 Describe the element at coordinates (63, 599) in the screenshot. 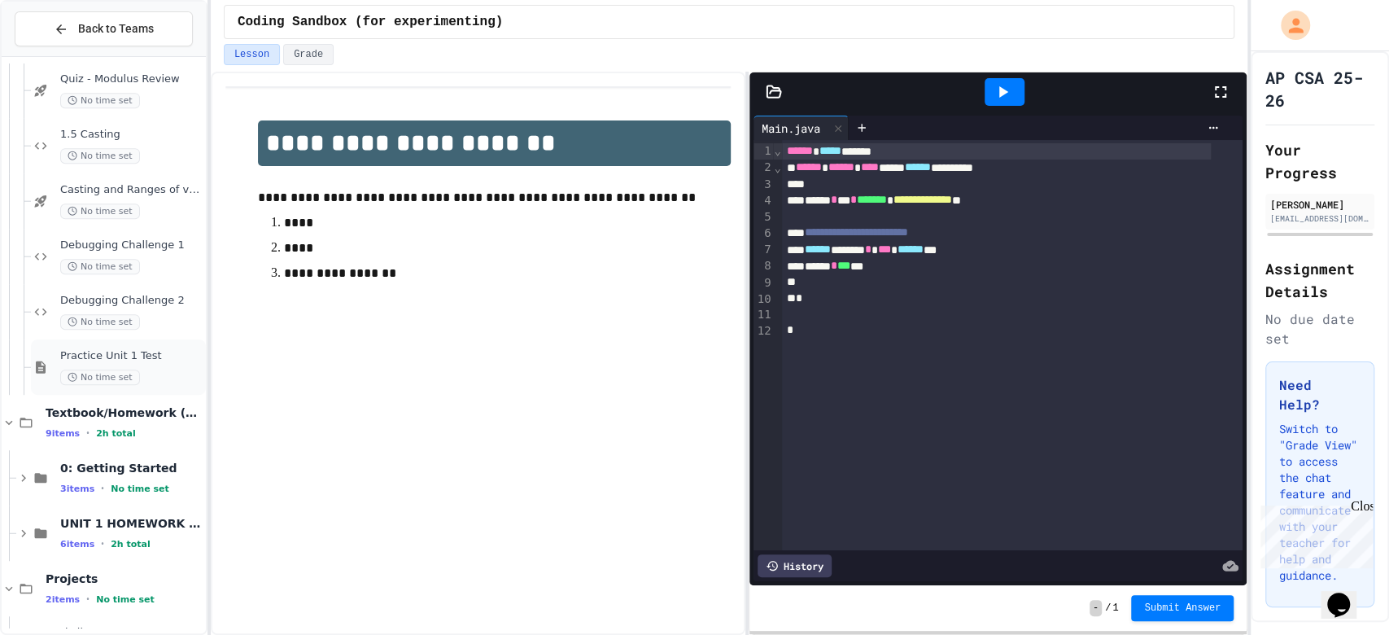

I see `span: 2 items` at that location.